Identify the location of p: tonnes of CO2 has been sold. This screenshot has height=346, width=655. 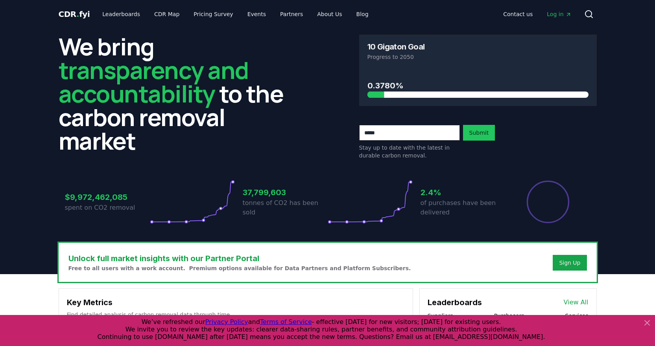
(285, 208).